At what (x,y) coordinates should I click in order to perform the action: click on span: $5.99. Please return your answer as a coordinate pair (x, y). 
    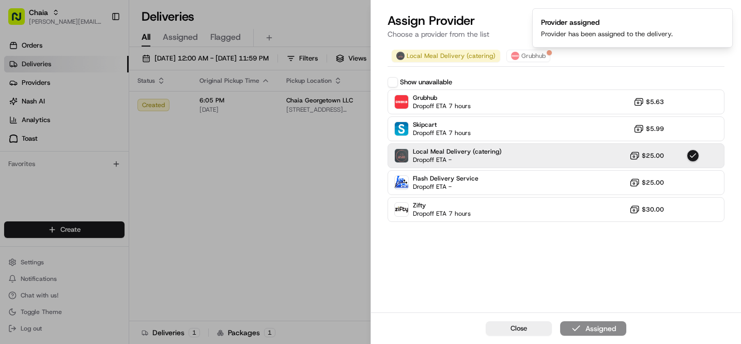
    Looking at the image, I should click on (655, 129).